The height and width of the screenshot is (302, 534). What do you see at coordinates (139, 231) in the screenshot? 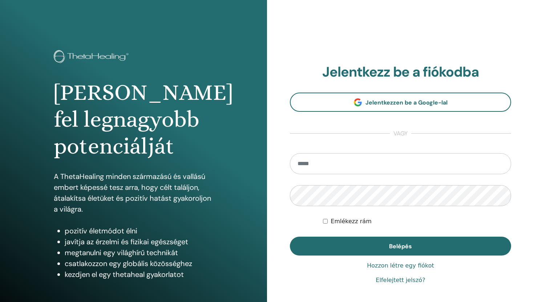
I see `li: pozitív életmódot élni` at bounding box center [139, 231].